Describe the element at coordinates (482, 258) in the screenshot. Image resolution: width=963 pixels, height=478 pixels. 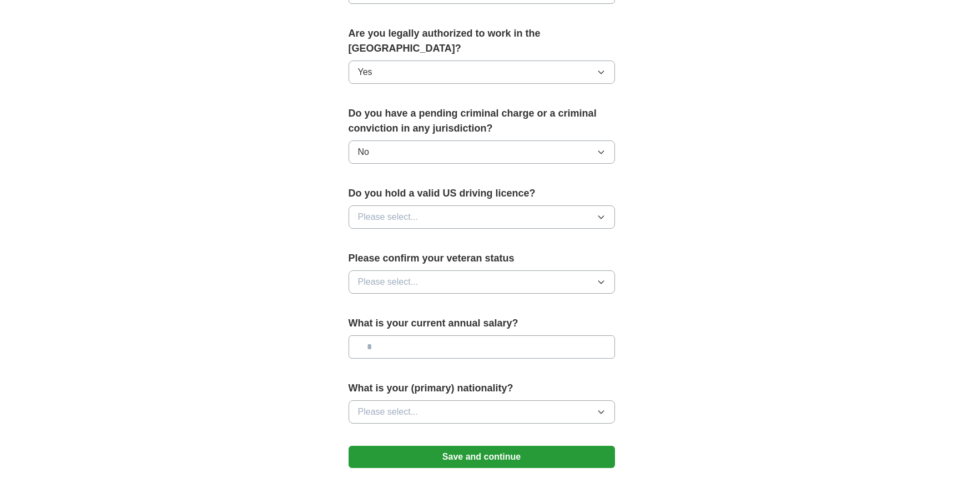
I see `label: Please confirm your veteran status` at that location.